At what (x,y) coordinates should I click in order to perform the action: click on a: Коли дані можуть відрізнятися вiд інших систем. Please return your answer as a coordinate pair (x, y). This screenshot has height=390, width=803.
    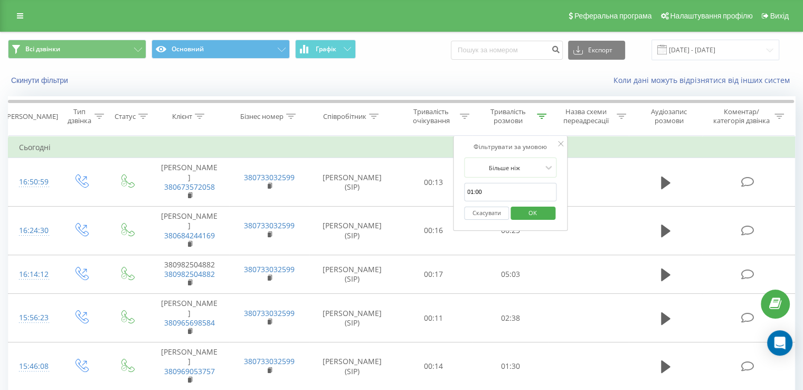
    Looking at the image, I should click on (704, 80).